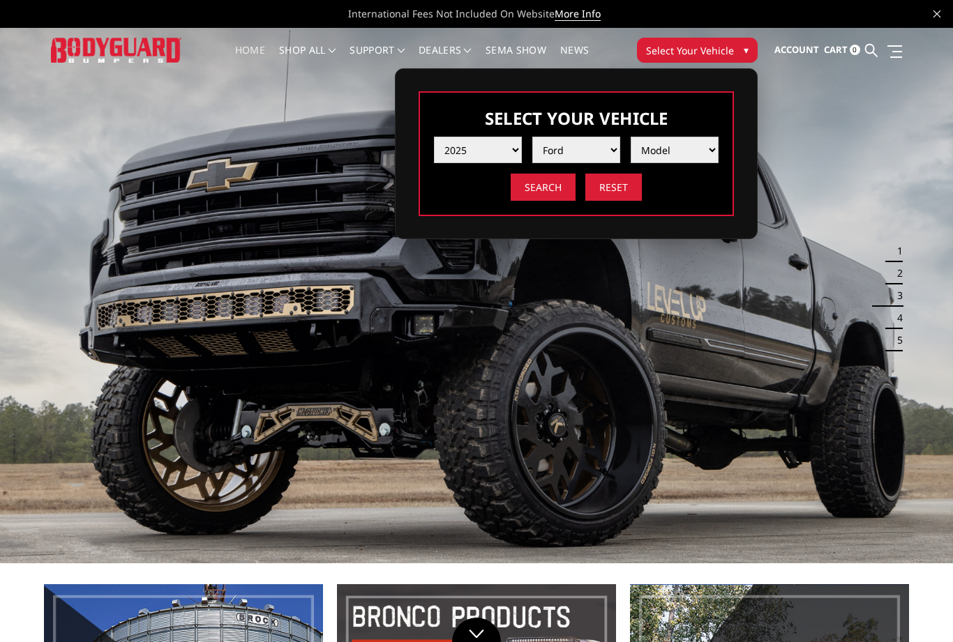 This screenshot has width=953, height=642. I want to click on input: Reset, so click(613, 187).